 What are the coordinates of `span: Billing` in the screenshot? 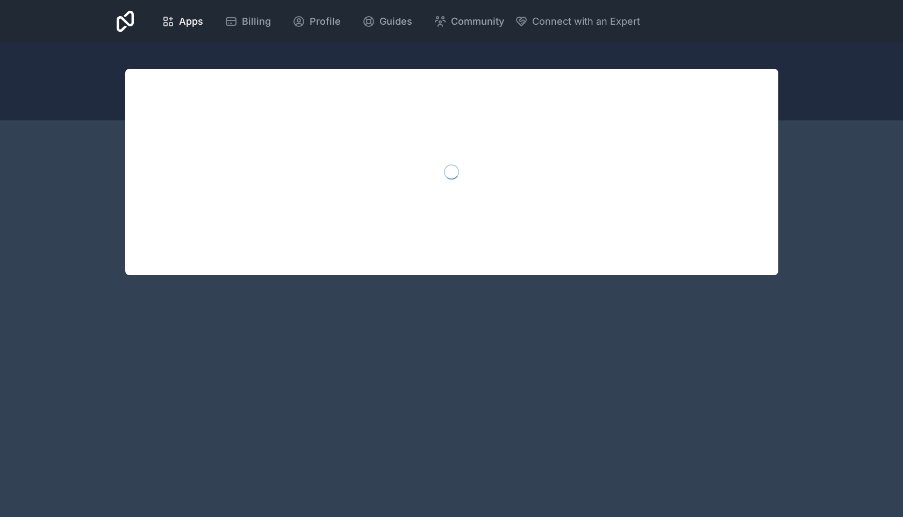 It's located at (256, 21).